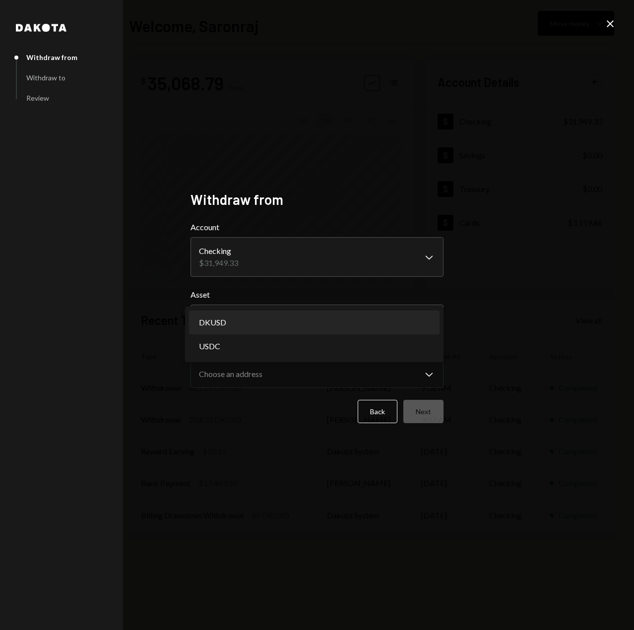  I want to click on div: Withdraw from, so click(52, 57).